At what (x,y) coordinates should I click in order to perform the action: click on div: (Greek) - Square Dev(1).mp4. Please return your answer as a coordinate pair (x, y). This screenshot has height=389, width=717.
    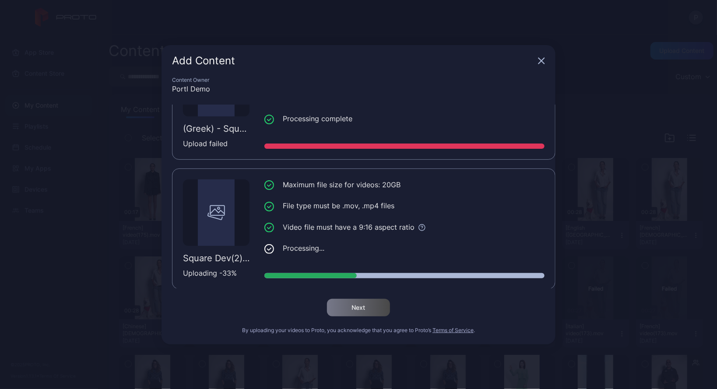
    Looking at the image, I should click on (216, 129).